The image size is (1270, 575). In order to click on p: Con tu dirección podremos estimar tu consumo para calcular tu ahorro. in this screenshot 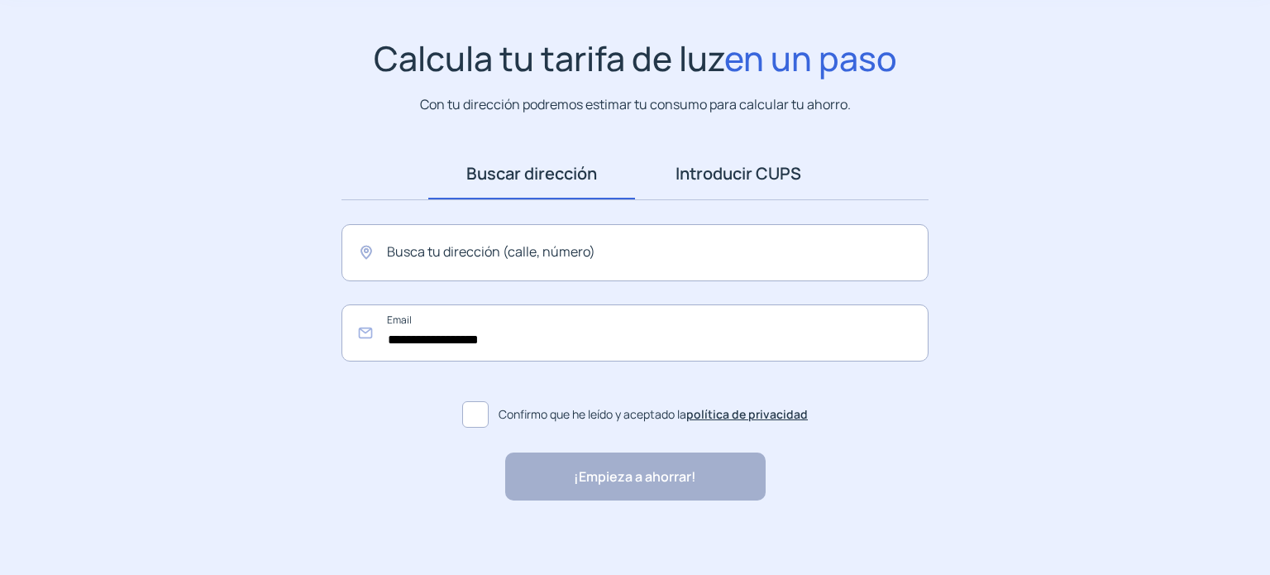, I will do `click(635, 104)`.